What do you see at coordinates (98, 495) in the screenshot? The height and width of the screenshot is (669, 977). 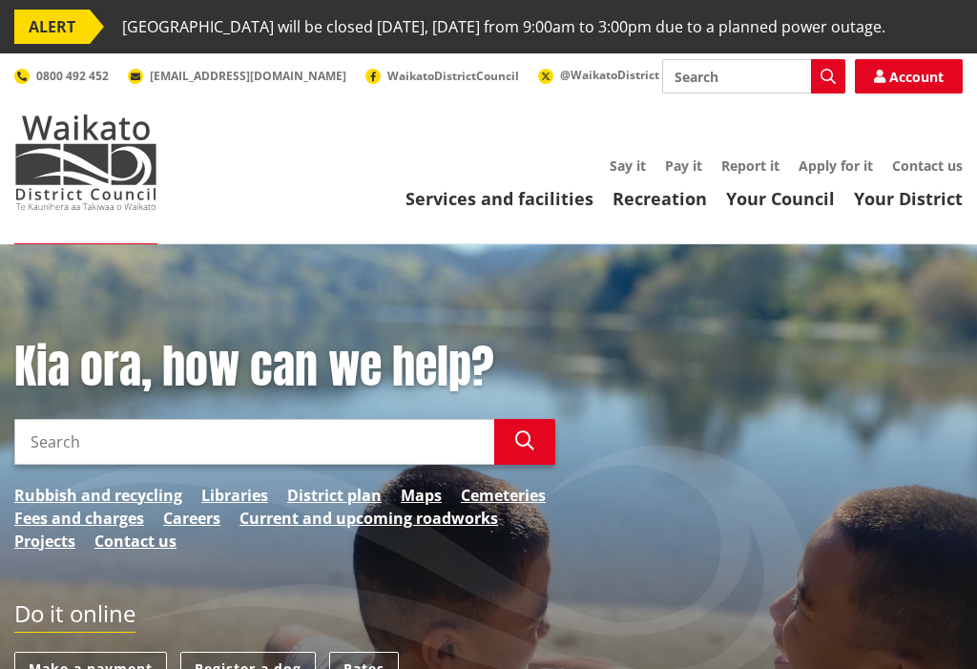 I see `a: Rubbish and recycling` at bounding box center [98, 495].